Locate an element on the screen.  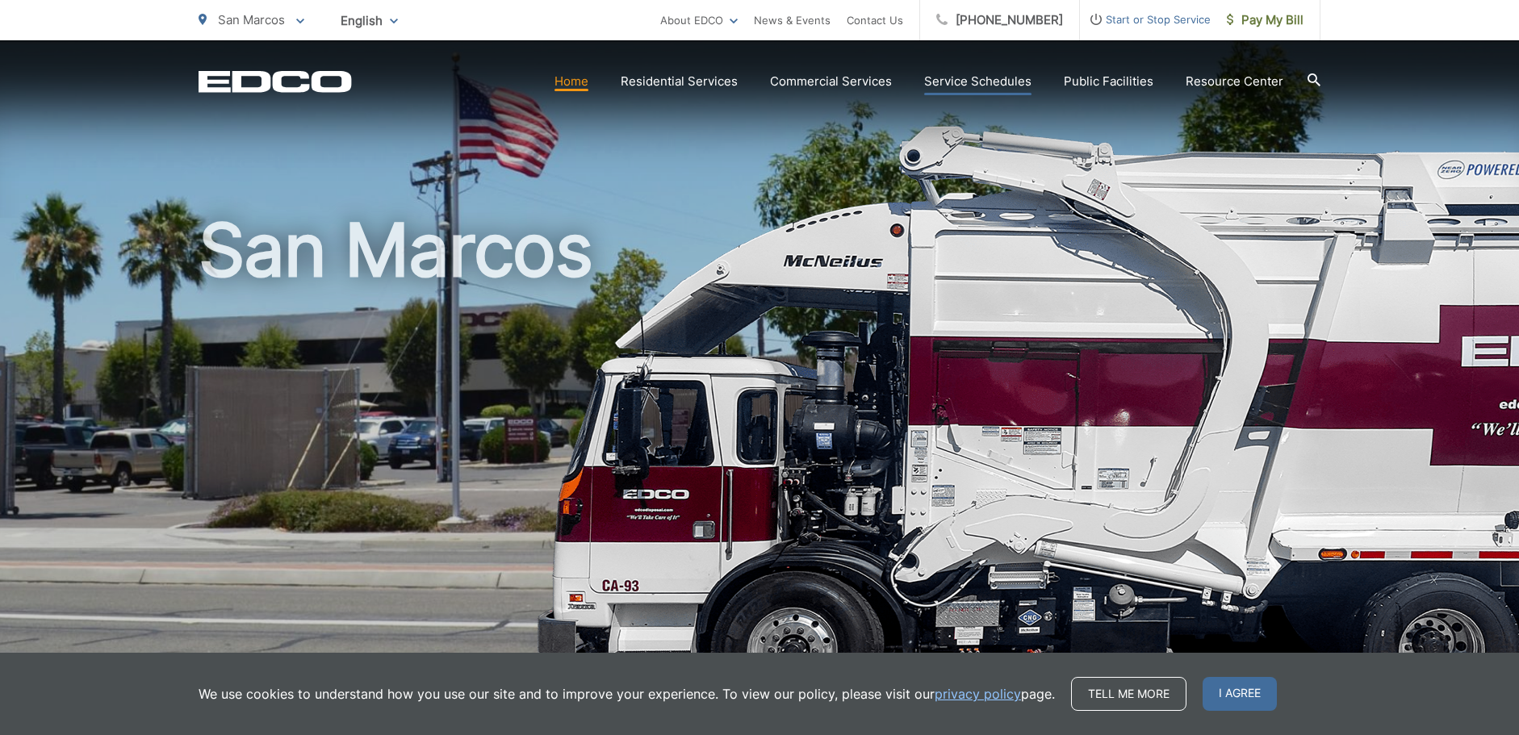
a: Commercial Services is located at coordinates (831, 82).